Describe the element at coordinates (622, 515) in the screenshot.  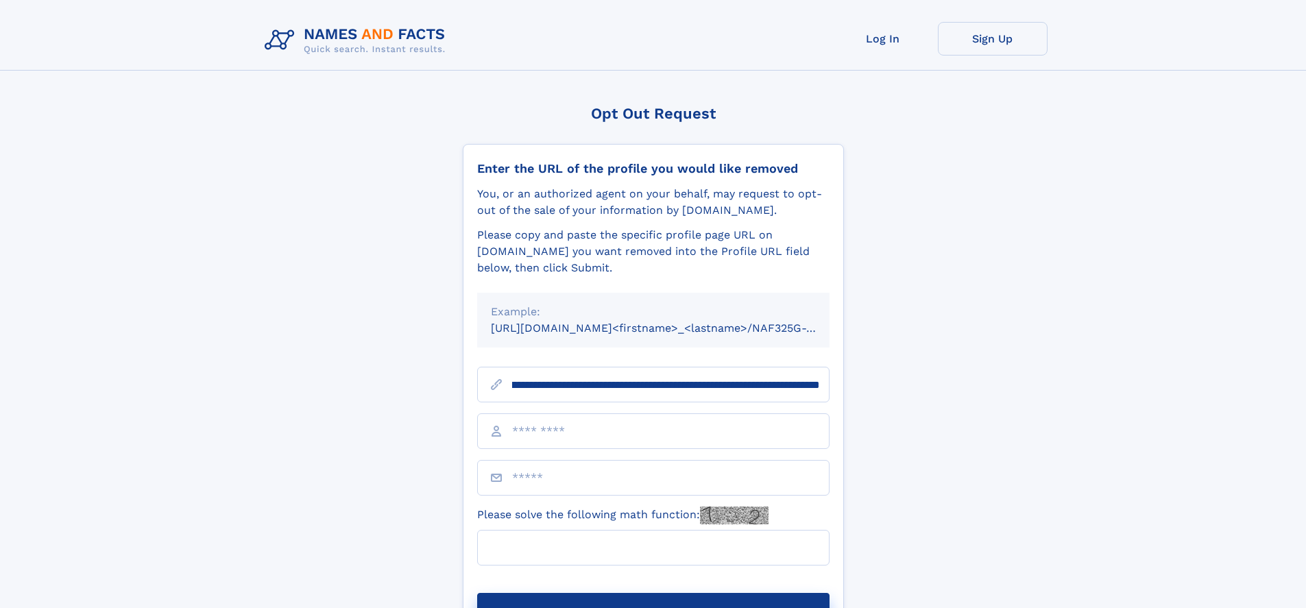
I see `label: Please solve the following math function:` at that location.